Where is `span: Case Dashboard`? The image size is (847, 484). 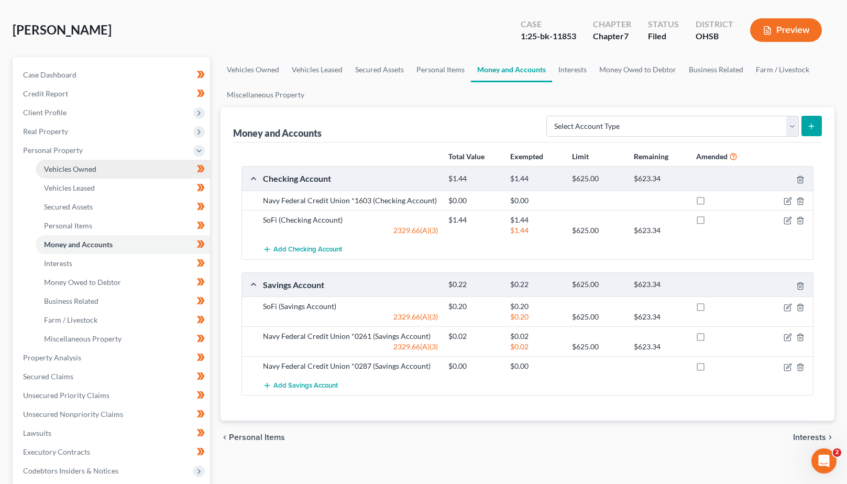 span: Case Dashboard is located at coordinates (50, 74).